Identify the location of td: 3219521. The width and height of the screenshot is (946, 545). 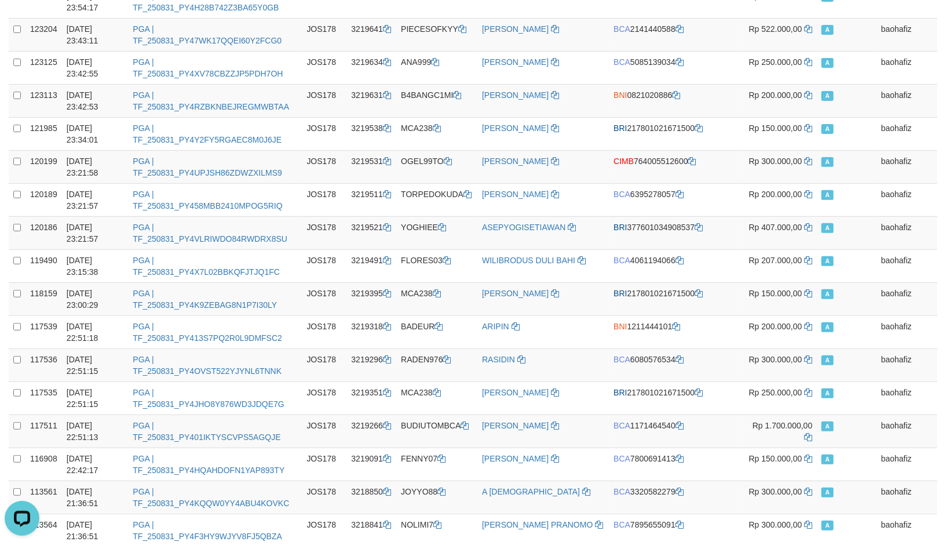
(371, 232).